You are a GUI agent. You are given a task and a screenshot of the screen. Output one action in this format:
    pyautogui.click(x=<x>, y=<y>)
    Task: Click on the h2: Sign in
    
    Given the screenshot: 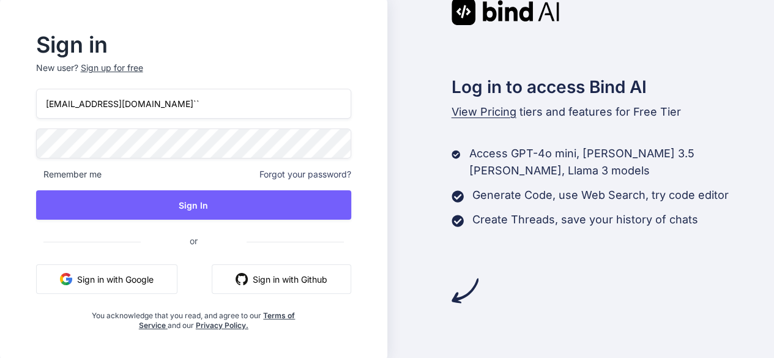 What is the action you would take?
    pyautogui.click(x=193, y=45)
    